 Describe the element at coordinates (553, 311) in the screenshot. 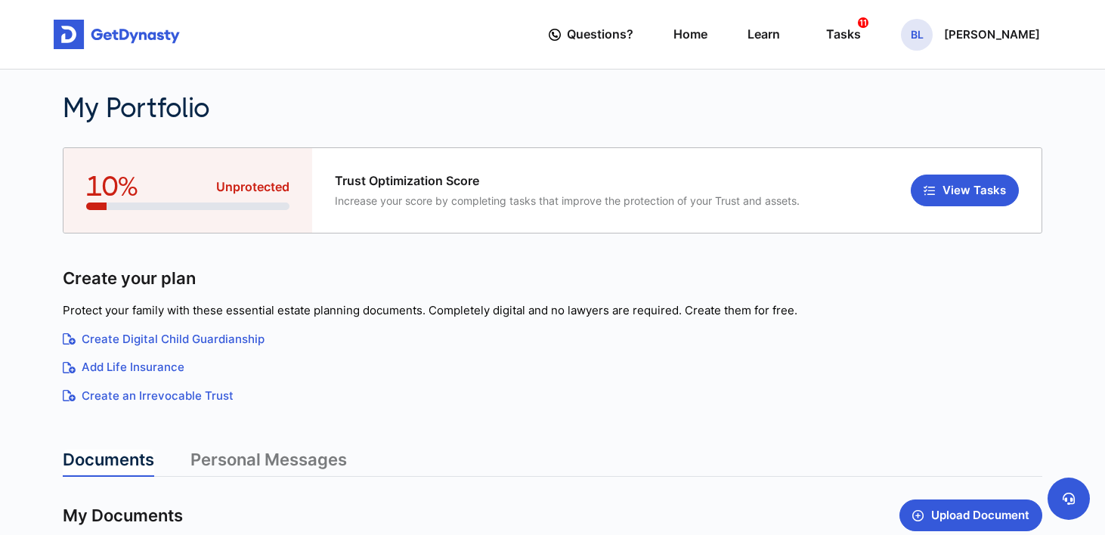

I see `p: Protect your family with these essential estate planning documents. Completely digital and no law...` at that location.